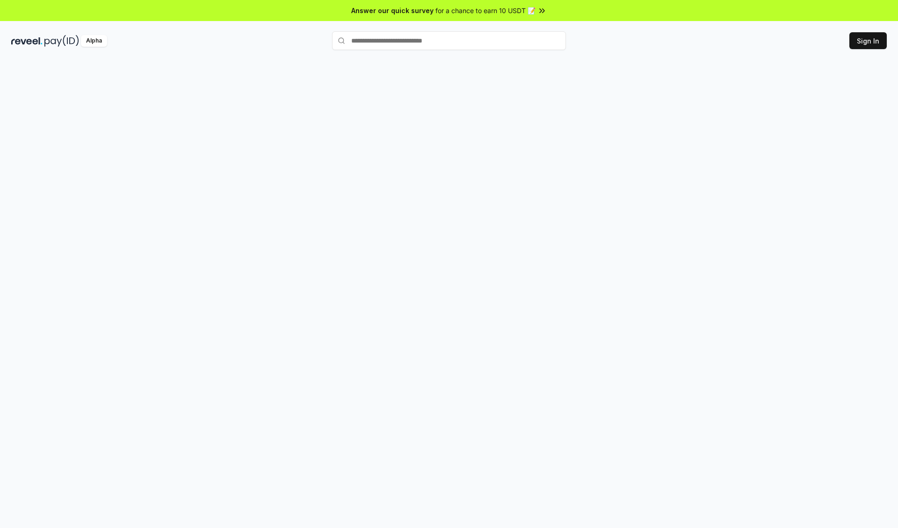  Describe the element at coordinates (868, 41) in the screenshot. I see `button: Sign In` at that location.